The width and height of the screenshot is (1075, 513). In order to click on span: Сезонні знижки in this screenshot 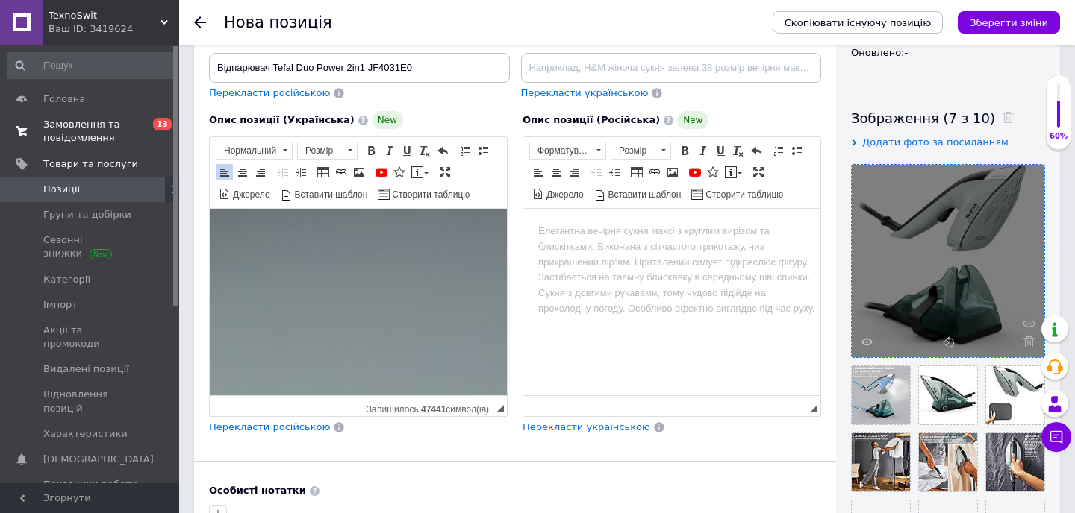, I will do `click(90, 247)`.